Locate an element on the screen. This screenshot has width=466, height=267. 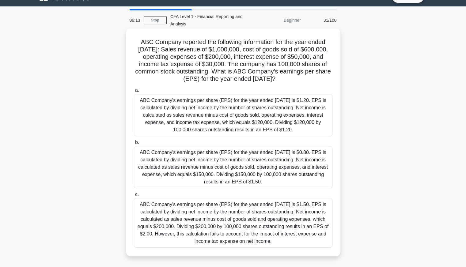
span: b. is located at coordinates (137, 142).